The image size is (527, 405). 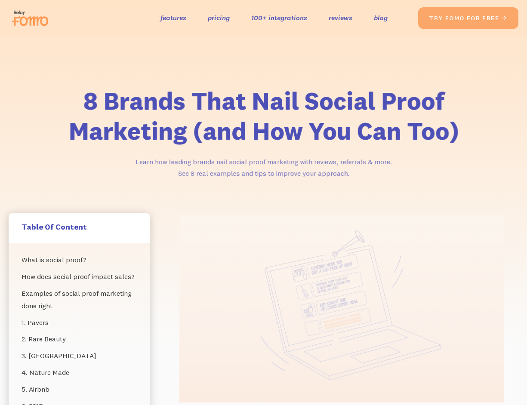 What do you see at coordinates (79, 260) in the screenshot?
I see `a: What is social proof?` at bounding box center [79, 260].